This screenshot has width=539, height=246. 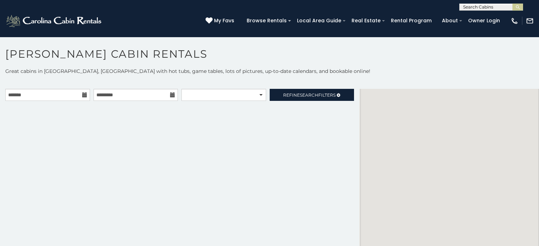 I want to click on span: Search, so click(x=309, y=95).